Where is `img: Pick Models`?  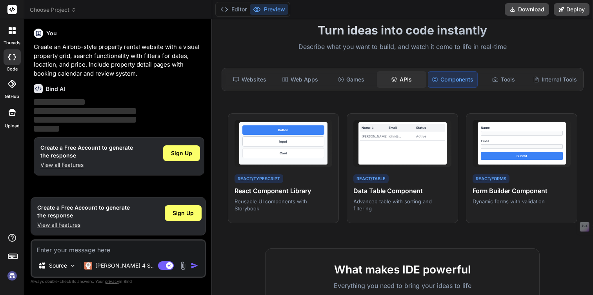 img: Pick Models is located at coordinates (73, 266).